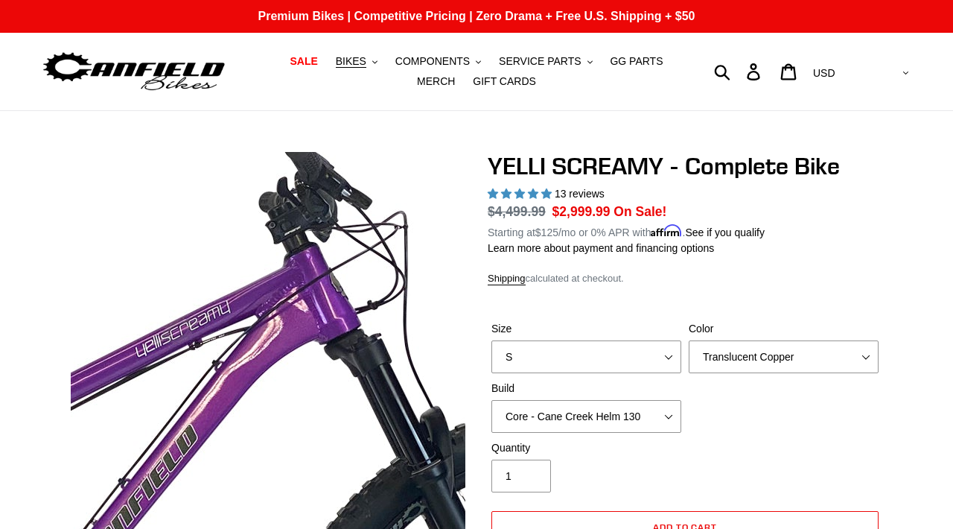 This screenshot has height=529, width=953. What do you see at coordinates (433, 61) in the screenshot?
I see `span: COMPONENTS` at bounding box center [433, 61].